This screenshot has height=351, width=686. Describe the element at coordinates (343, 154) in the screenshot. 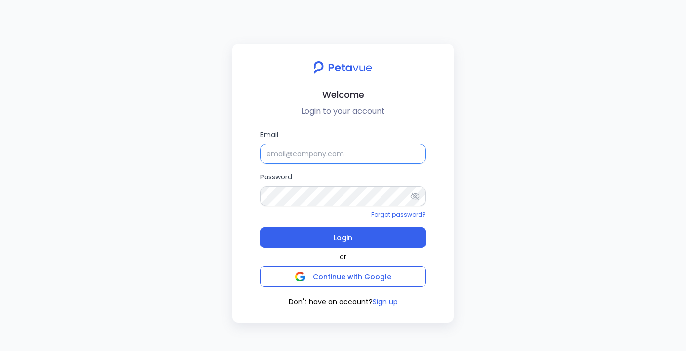

I see `input: Email` at that location.